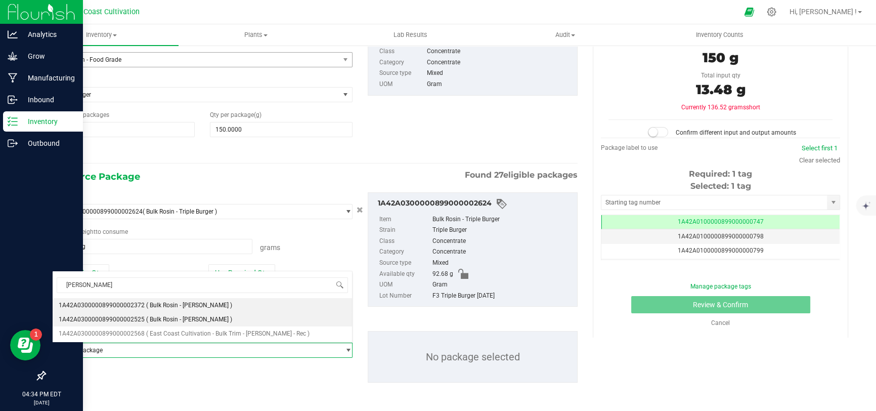 The width and height of the screenshot is (876, 411). What do you see at coordinates (720, 58) in the screenshot?
I see `span: 150 g` at bounding box center [720, 58].